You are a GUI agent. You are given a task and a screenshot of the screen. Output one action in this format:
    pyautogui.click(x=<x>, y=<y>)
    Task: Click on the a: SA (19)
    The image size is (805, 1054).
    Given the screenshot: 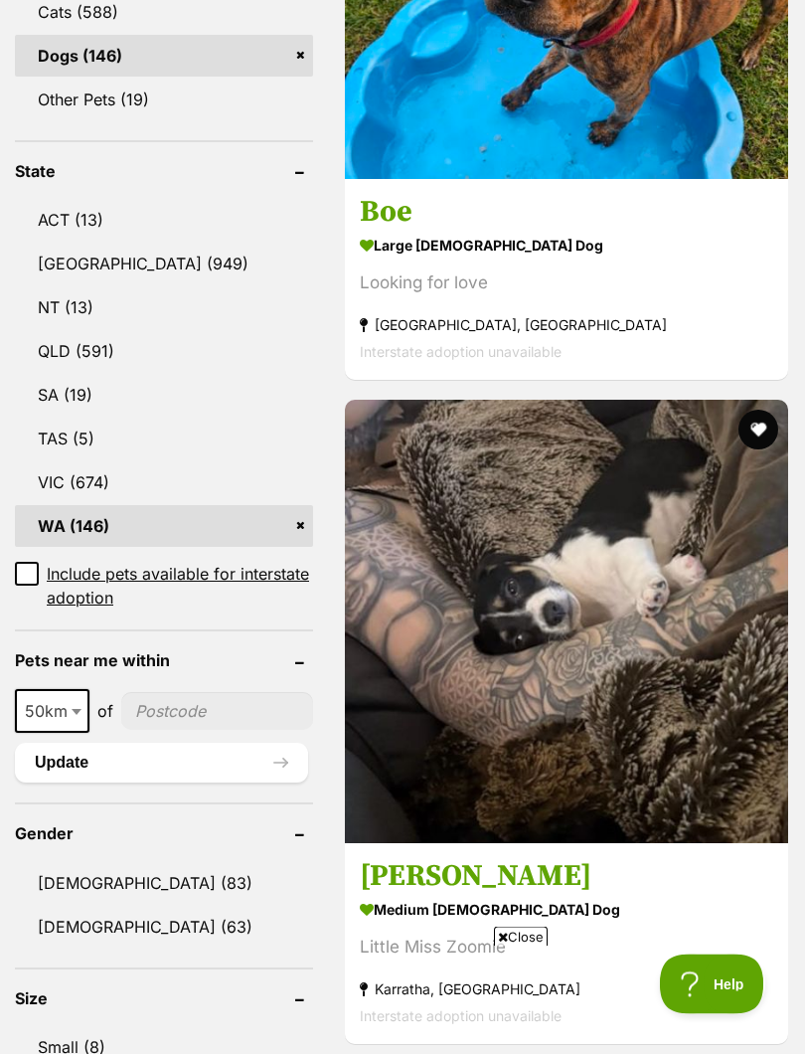 What is the action you would take?
    pyautogui.click(x=164, y=396)
    